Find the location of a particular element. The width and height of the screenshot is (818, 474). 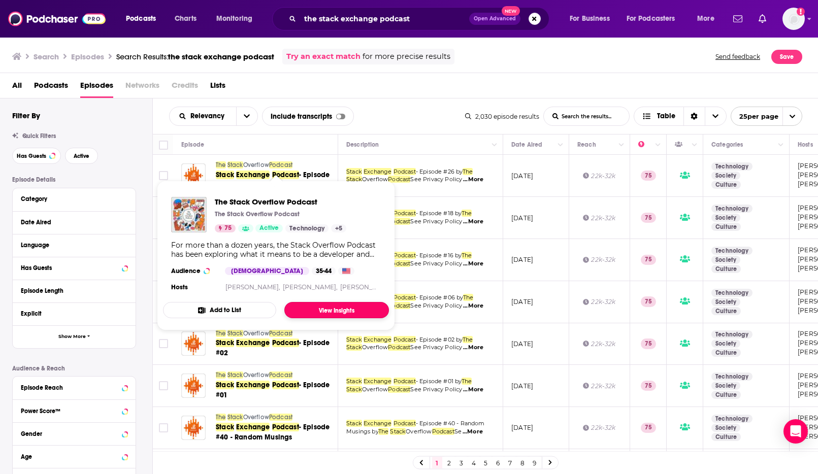

h4: Hosts is located at coordinates (179, 287).